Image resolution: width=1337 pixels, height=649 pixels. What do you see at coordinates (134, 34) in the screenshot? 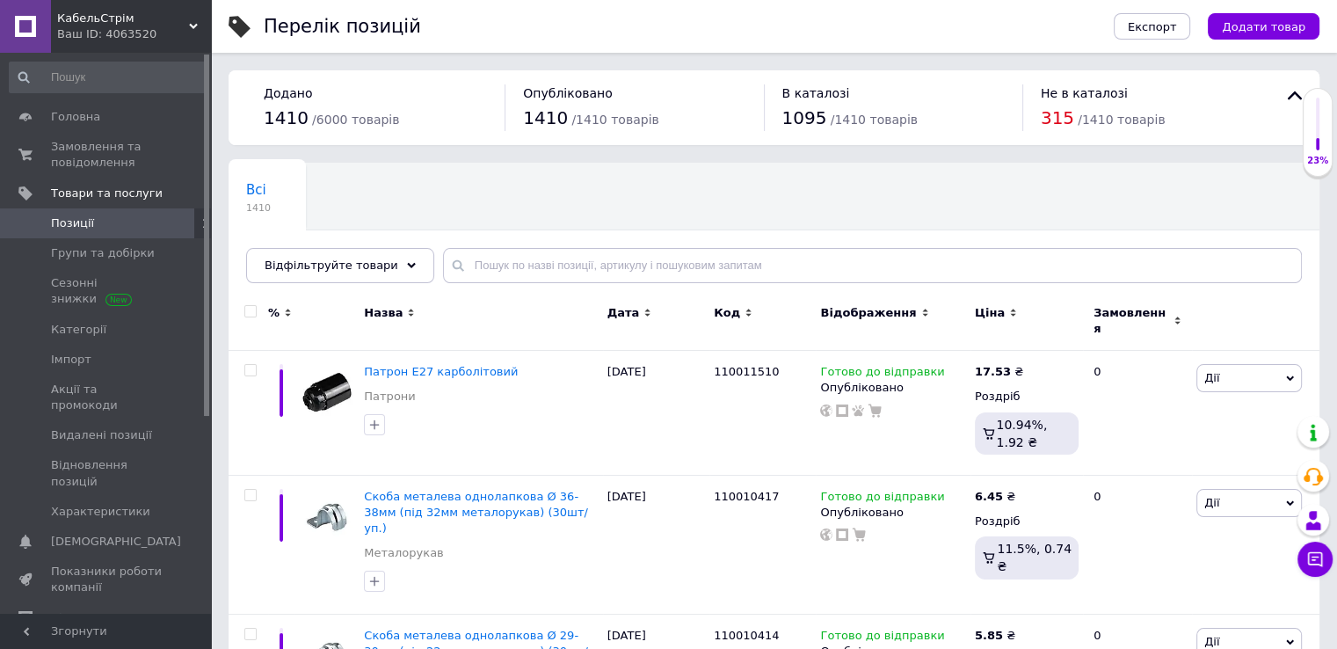
I see `div: Ваш ID: 4063520` at bounding box center [134, 34].